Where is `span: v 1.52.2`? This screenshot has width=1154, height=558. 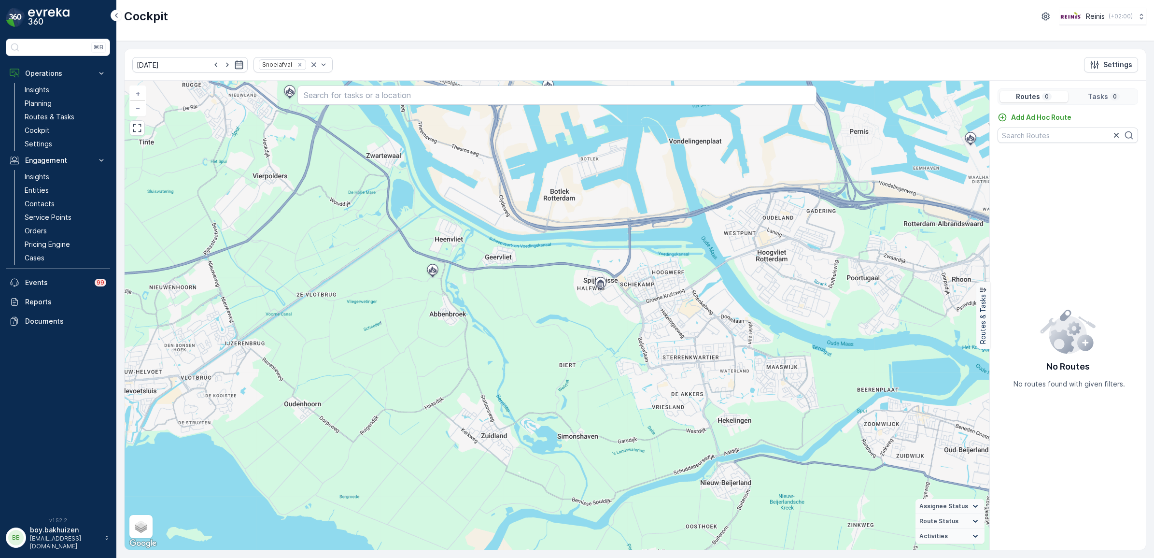 span: v 1.52.2 is located at coordinates (58, 520).